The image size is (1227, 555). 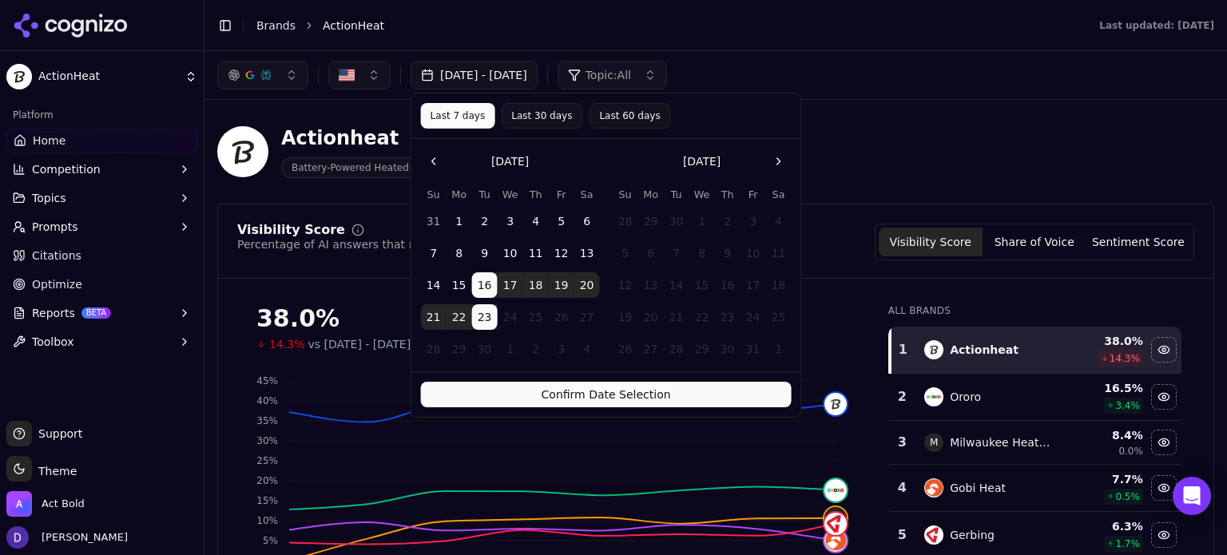 I want to click on img: Act Bold, so click(x=19, y=504).